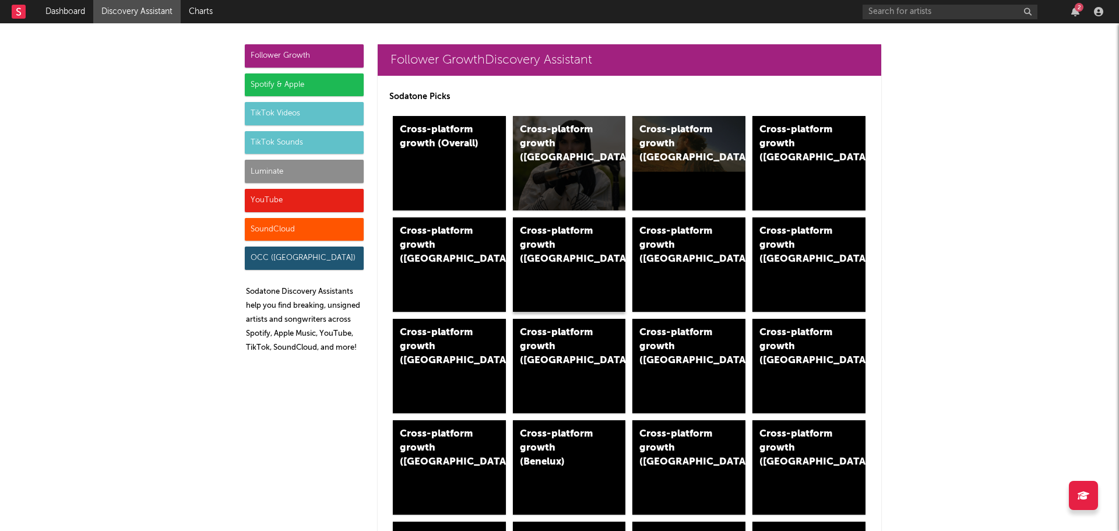  I want to click on div: Cross-platform growth (Benelux), so click(560, 448).